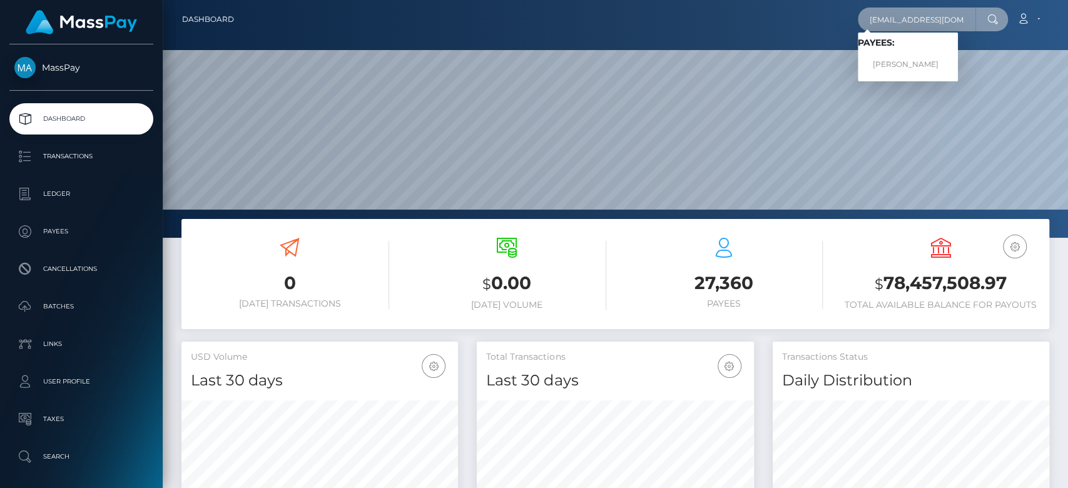 This screenshot has width=1068, height=488. Describe the element at coordinates (907, 43) in the screenshot. I see `h6: Payees:` at that location.